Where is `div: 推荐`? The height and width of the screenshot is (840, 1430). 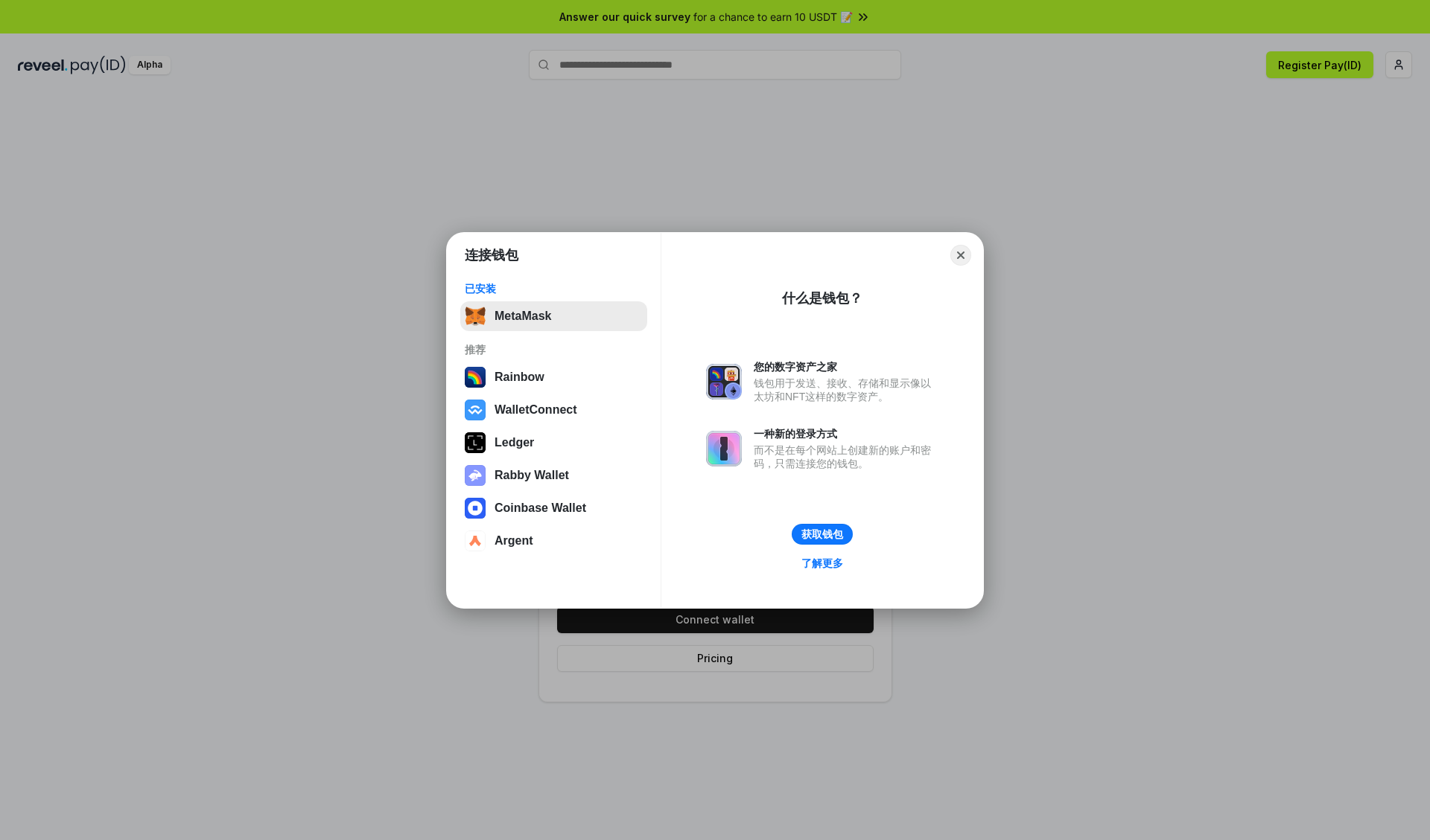 div: 推荐 is located at coordinates (553, 349).